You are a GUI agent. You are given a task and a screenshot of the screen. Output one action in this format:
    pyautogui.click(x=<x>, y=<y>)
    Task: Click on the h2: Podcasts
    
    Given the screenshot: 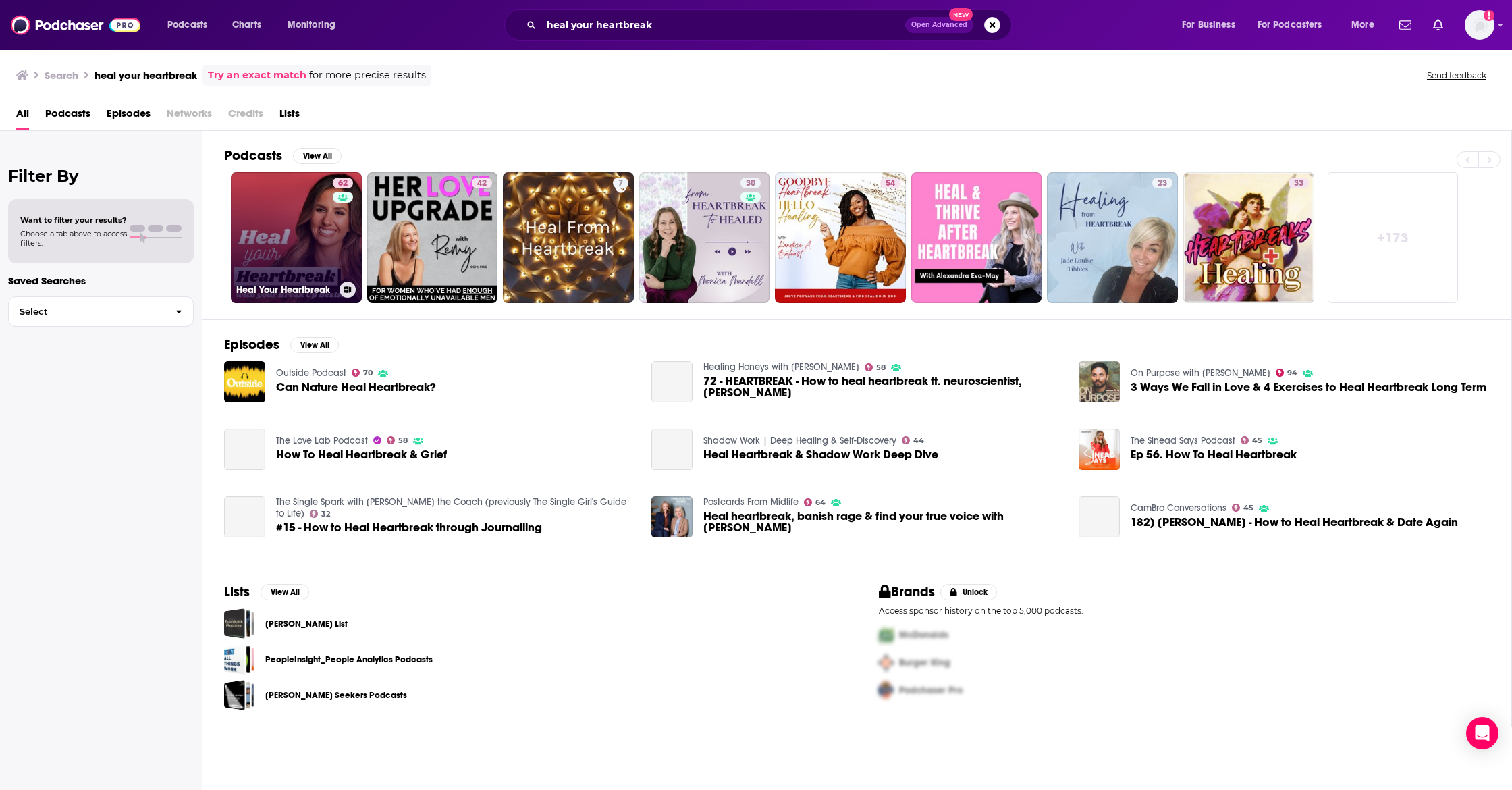 What is the action you would take?
    pyautogui.click(x=253, y=156)
    